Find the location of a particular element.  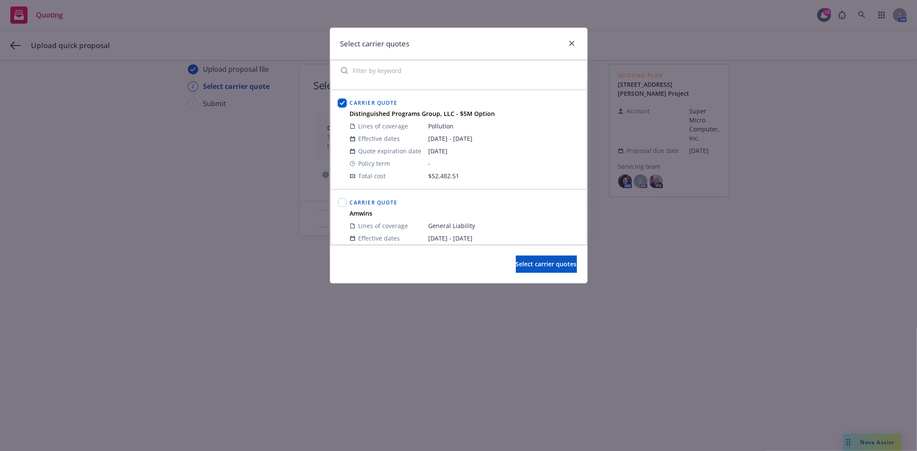

h1: Select carrier quotes is located at coordinates (375, 44).